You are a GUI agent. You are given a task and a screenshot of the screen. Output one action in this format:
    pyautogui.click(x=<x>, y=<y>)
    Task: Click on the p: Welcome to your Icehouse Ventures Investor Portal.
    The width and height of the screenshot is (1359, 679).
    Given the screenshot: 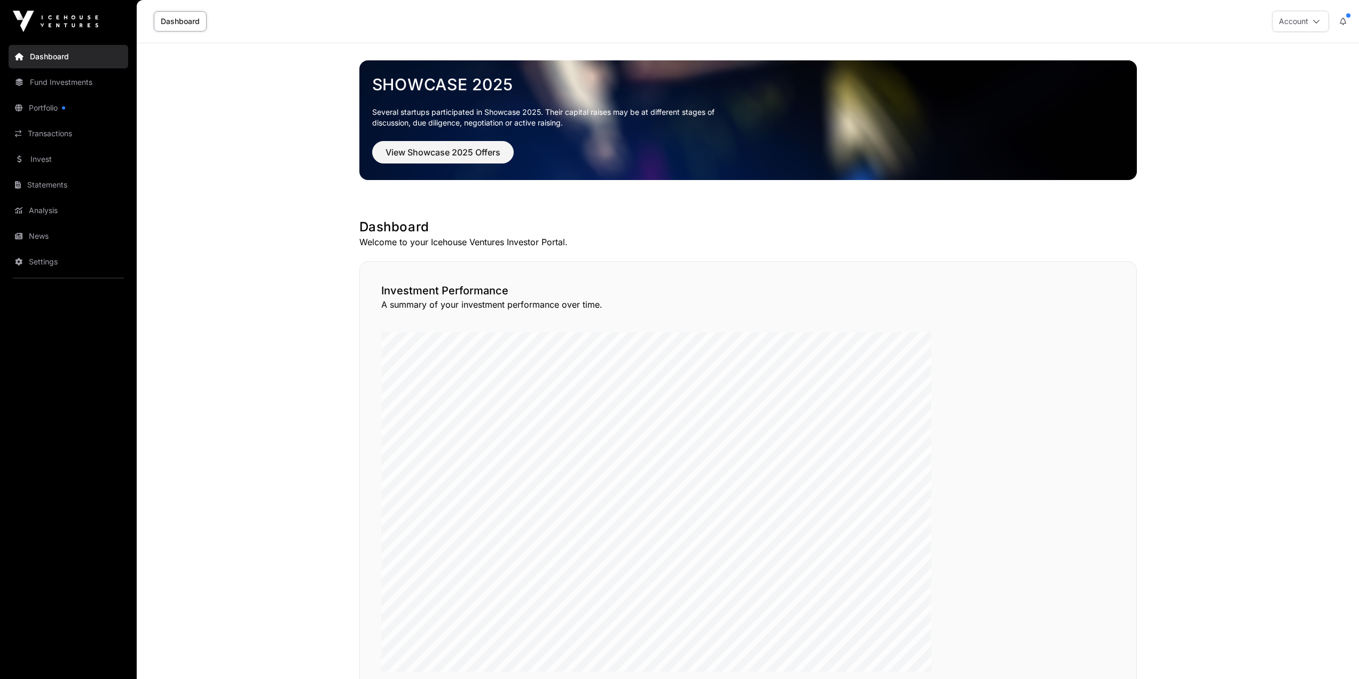 What is the action you would take?
    pyautogui.click(x=748, y=242)
    